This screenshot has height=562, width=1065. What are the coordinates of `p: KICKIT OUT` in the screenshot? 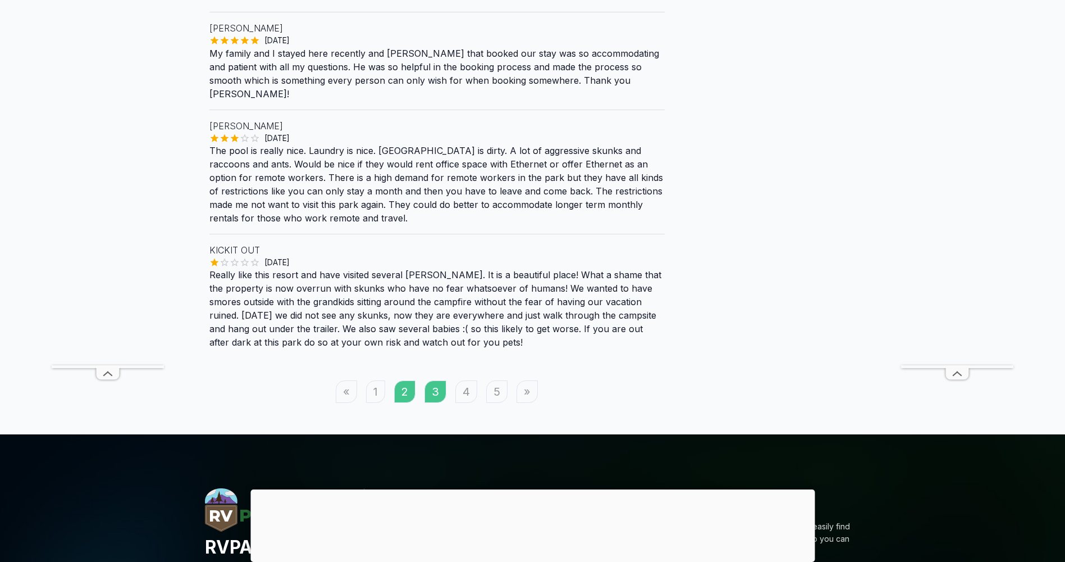 It's located at (437, 250).